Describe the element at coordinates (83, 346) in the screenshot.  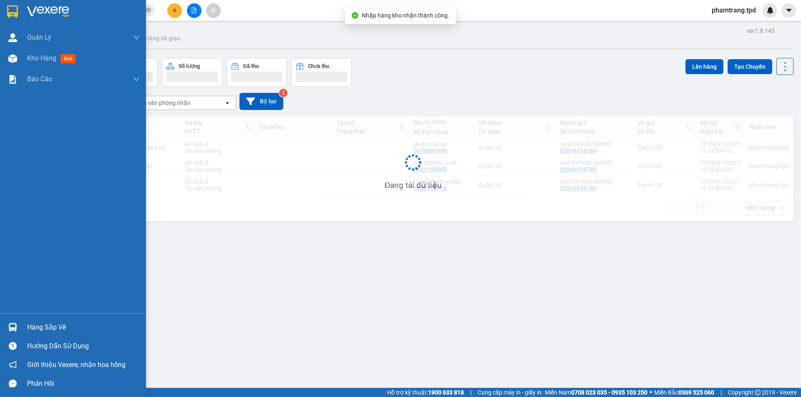
I see `div: Hướng dẫn sử dụng` at that location.